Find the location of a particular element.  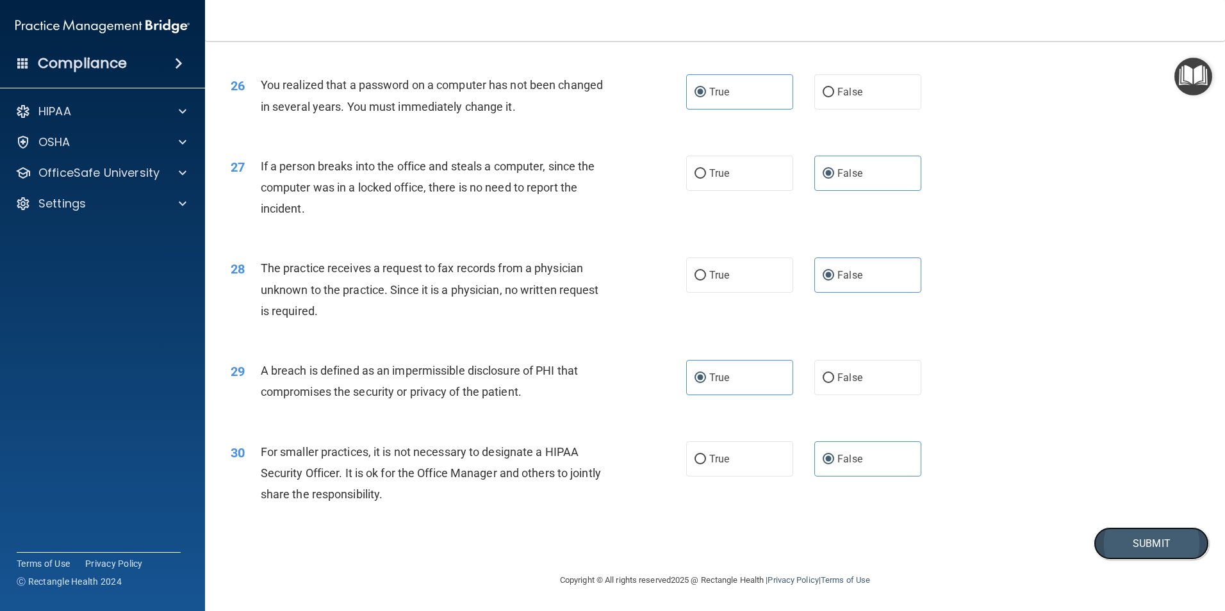

a: Settings is located at coordinates (101, 204).